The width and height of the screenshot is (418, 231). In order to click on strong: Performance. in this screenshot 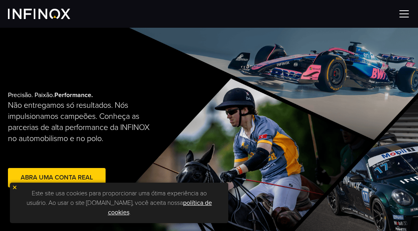, I will do `click(73, 95)`.